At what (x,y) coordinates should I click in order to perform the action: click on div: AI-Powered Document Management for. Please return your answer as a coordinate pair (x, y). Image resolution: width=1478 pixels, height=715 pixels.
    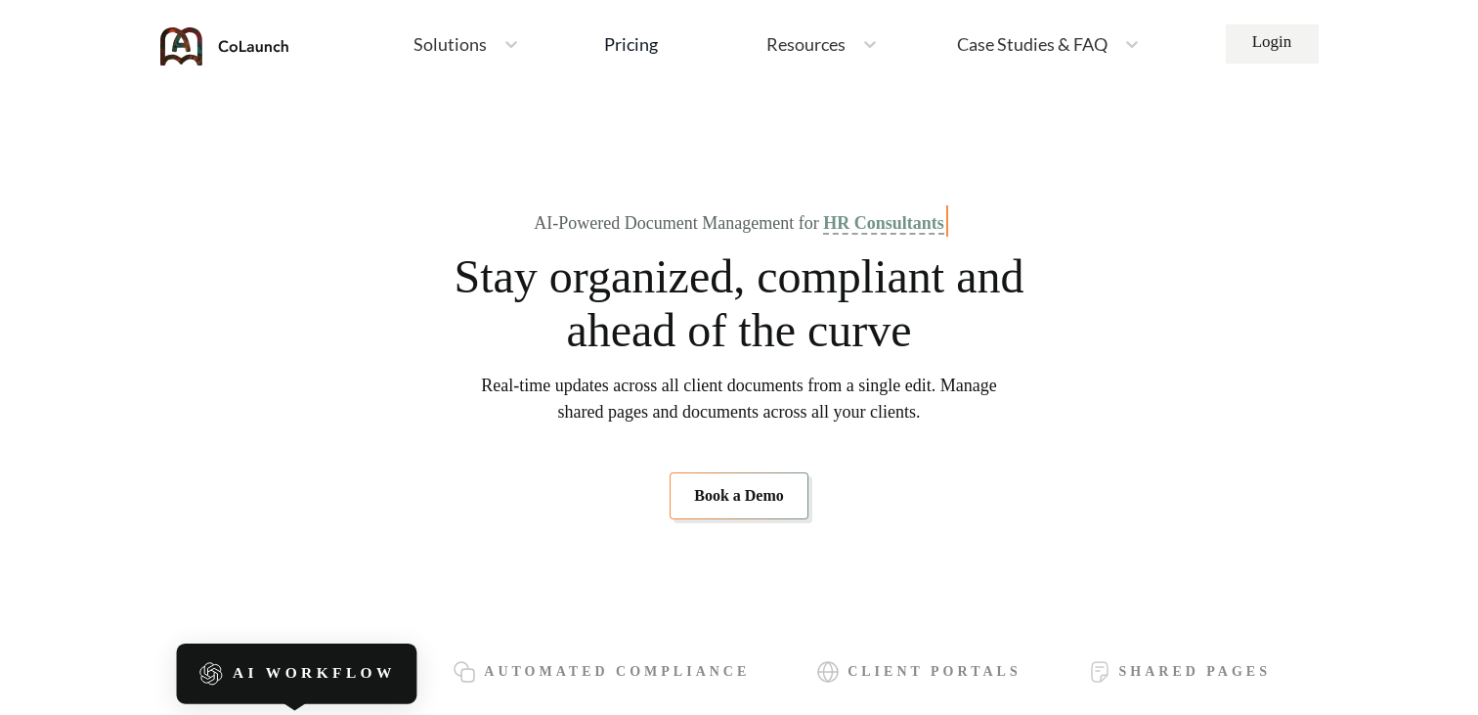
    Looking at the image, I should click on (738, 223).